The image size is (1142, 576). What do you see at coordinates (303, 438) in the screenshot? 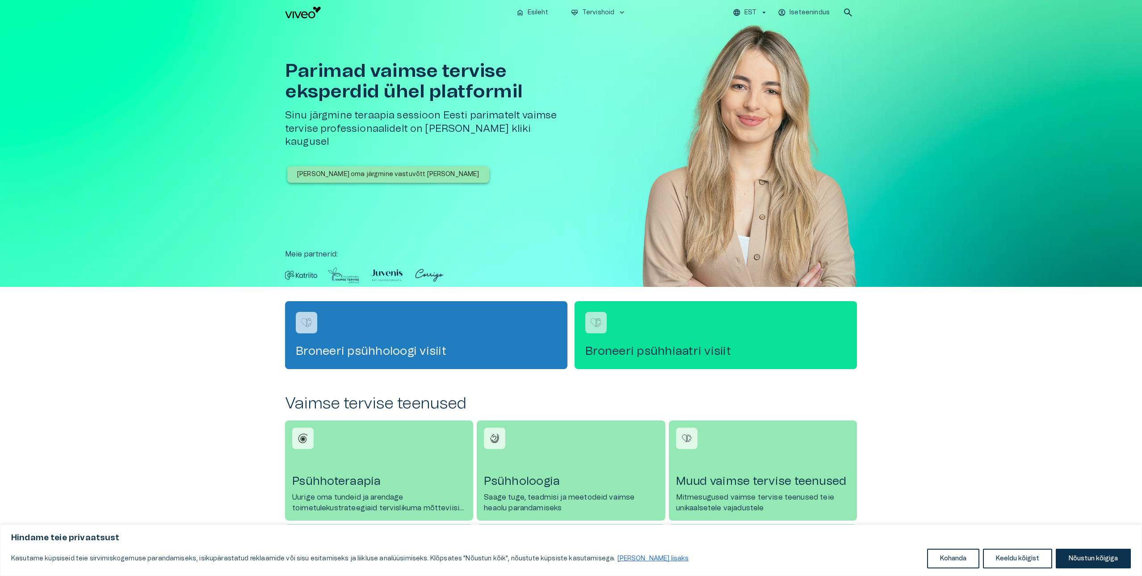
I see `img: Psühhoteraapia icon` at bounding box center [303, 438].